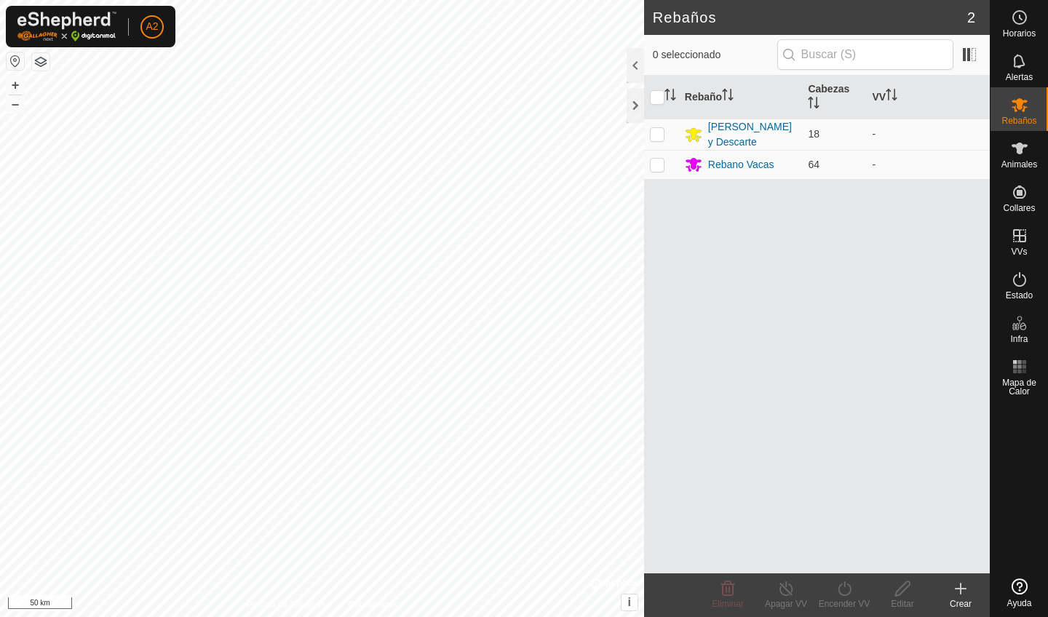  I want to click on span: i, so click(629, 602).